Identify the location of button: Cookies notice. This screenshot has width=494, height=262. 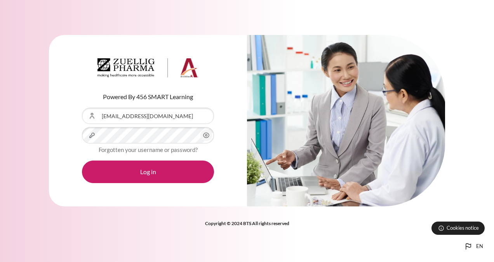
(458, 228).